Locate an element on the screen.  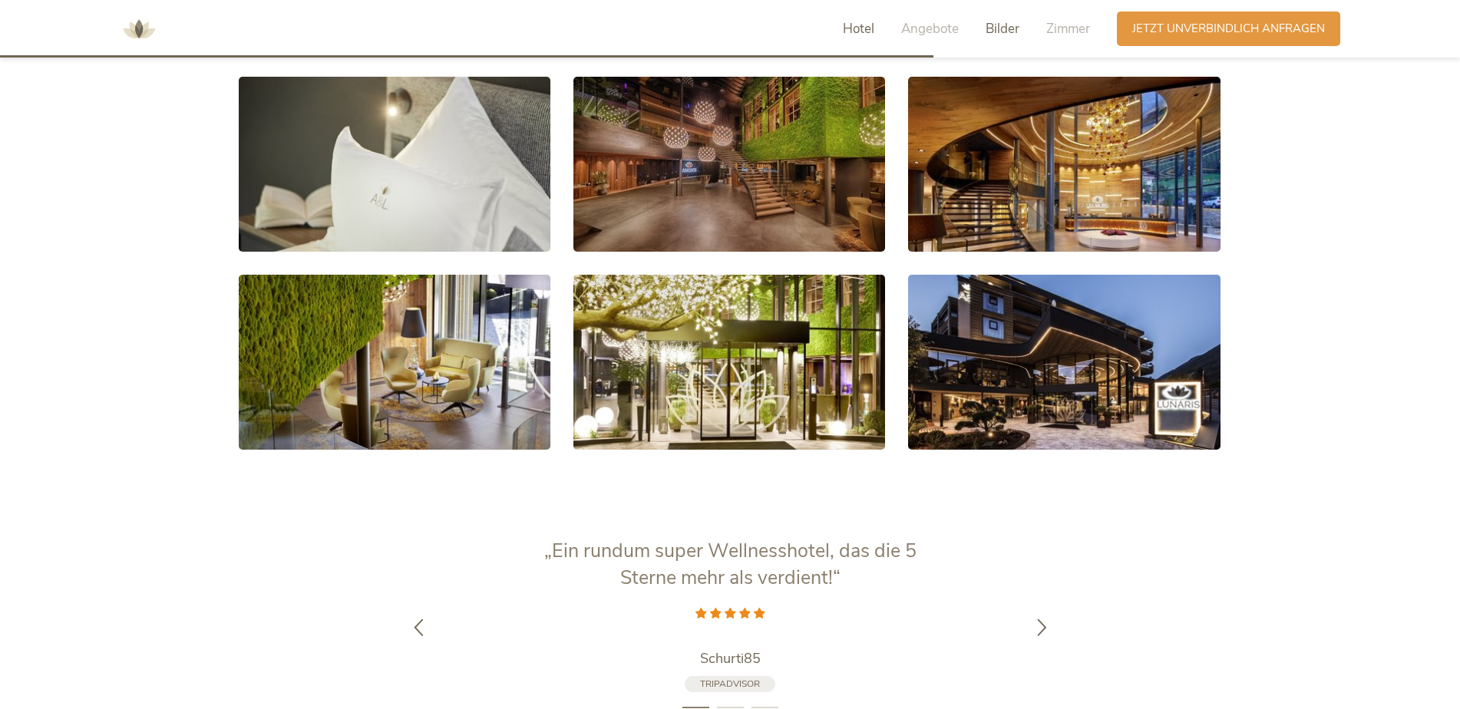
span: Angebote is located at coordinates (930, 28).